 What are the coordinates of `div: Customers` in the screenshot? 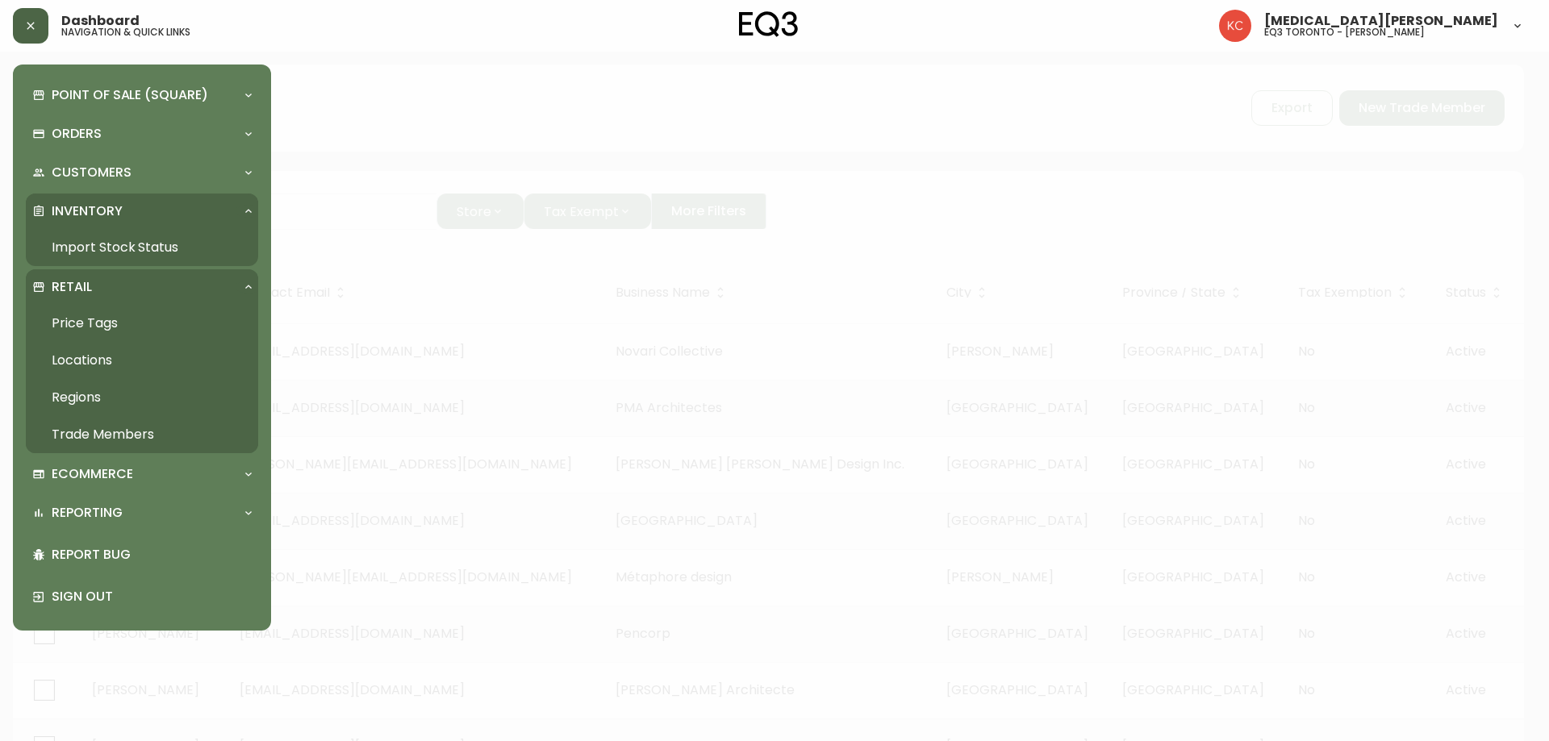 It's located at (142, 173).